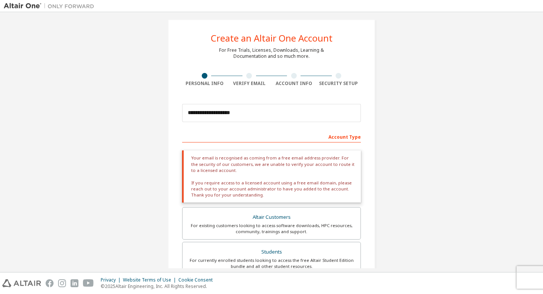 This screenshot has height=294, width=543. What do you see at coordinates (62, 283) in the screenshot?
I see `img: instagram.svg` at bounding box center [62, 283].